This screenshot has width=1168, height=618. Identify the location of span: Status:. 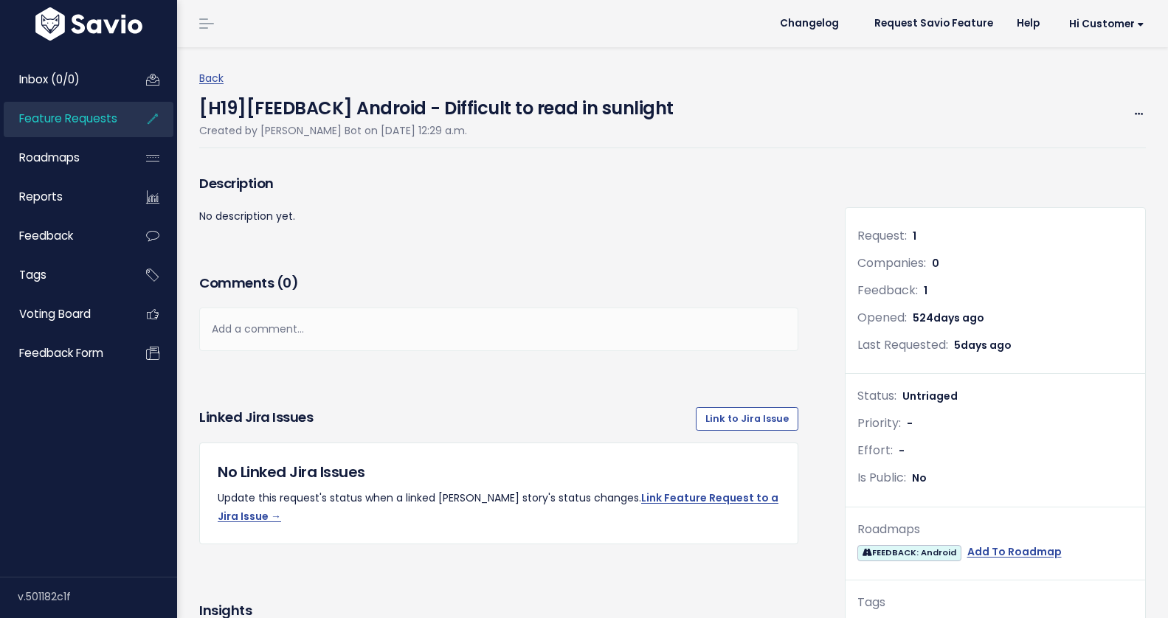
(877, 396).